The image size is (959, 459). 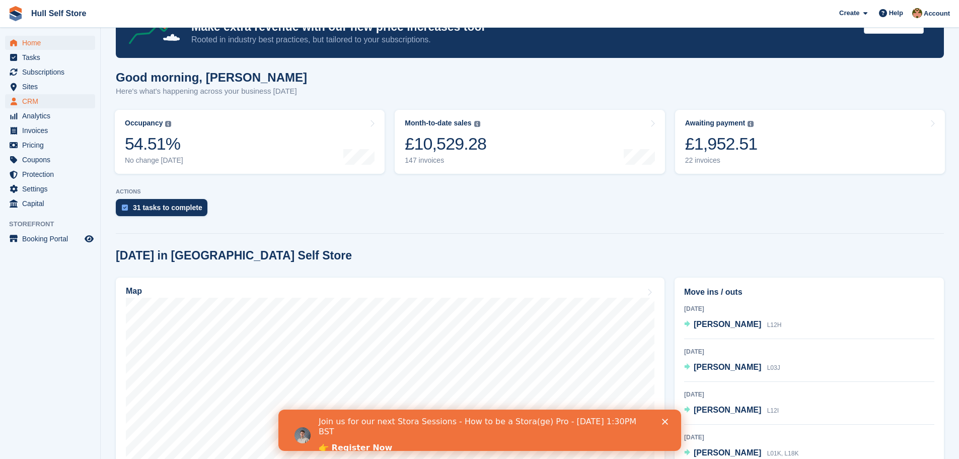 I want to click on span: Help, so click(x=896, y=13).